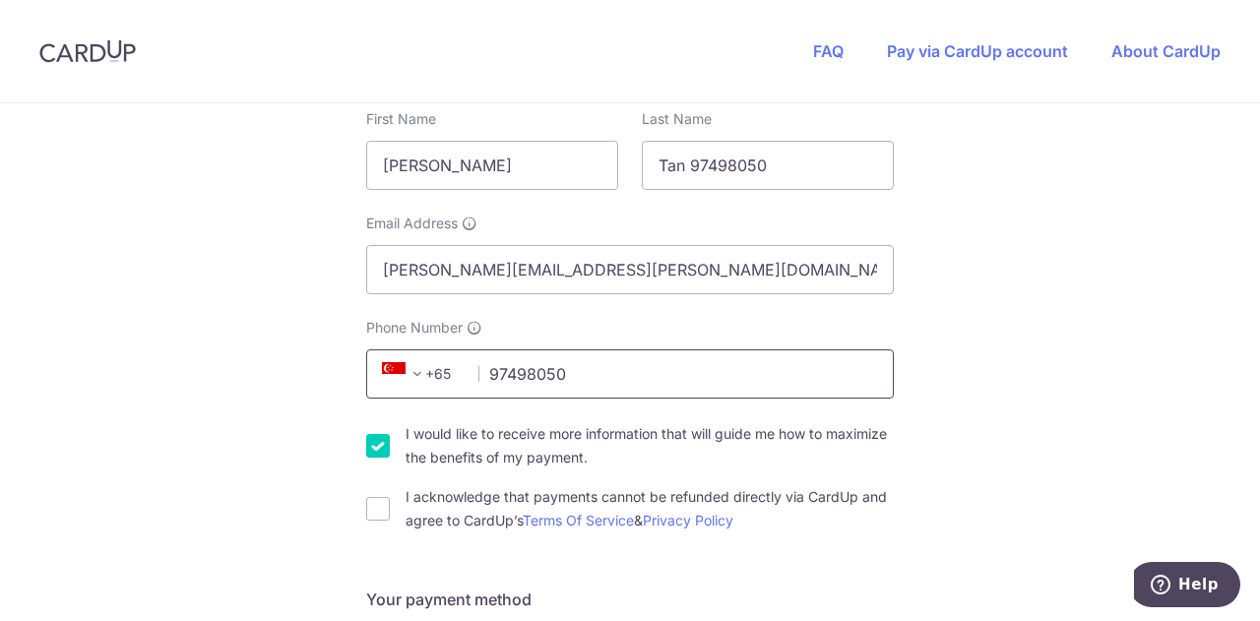 The height and width of the screenshot is (621, 1260). Describe the element at coordinates (768, 165) in the screenshot. I see `input: Last name` at that location.